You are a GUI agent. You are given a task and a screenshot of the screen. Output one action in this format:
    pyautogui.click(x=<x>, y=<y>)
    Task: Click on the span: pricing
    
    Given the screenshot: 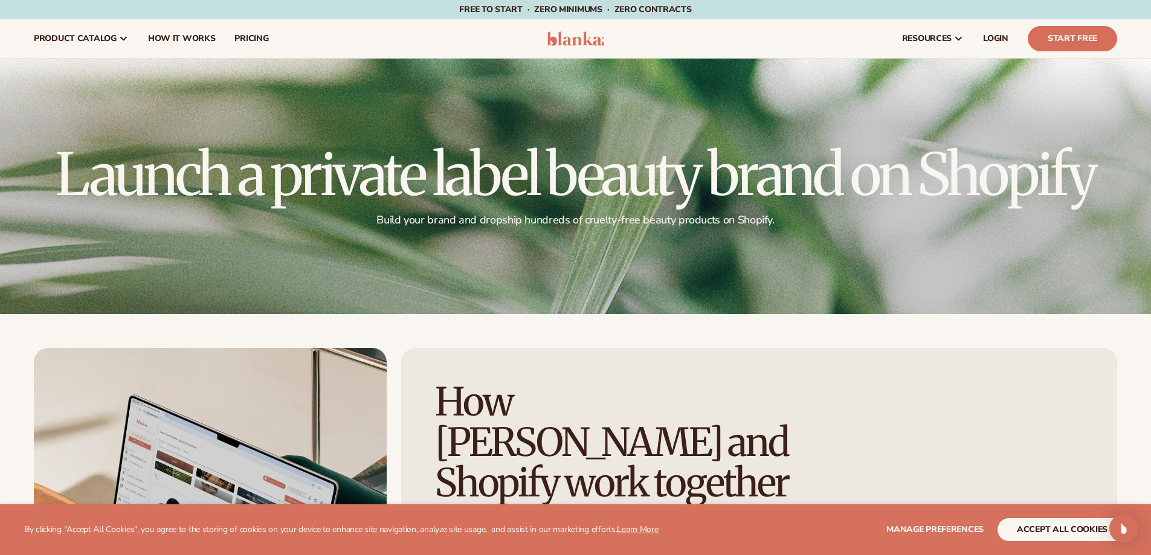 What is the action you would take?
    pyautogui.click(x=251, y=39)
    